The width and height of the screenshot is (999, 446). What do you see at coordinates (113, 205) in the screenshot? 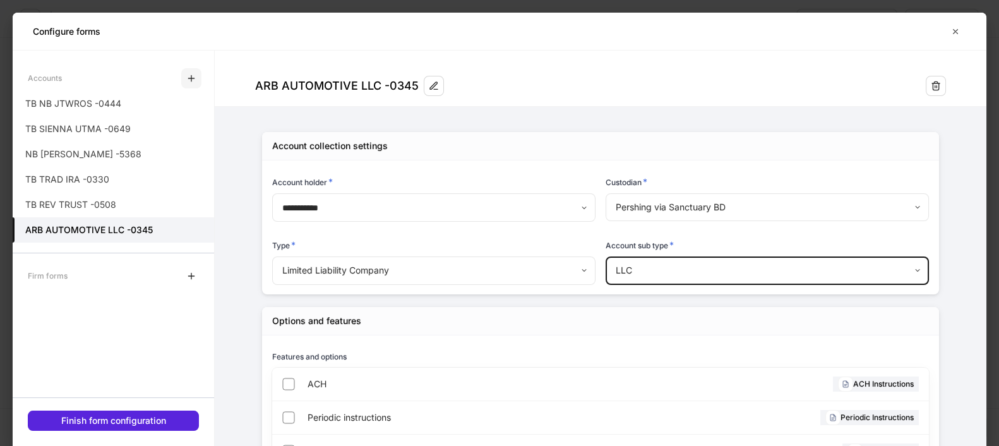
I see `a: TB REV TRUST -0508` at bounding box center [113, 205].